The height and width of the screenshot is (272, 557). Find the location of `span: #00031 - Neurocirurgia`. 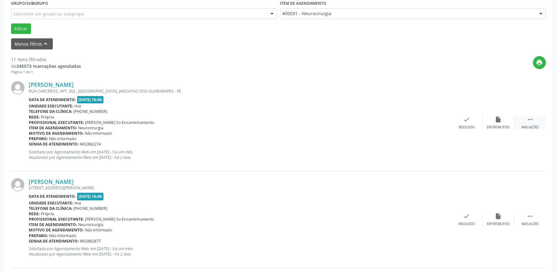

span: #00031 - Neurocirurgia is located at coordinates (408, 14).